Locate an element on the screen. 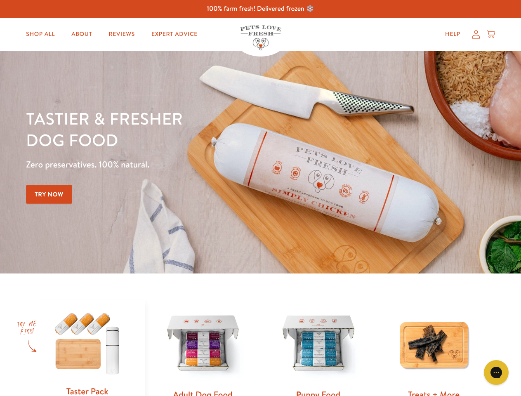 The width and height of the screenshot is (521, 396). a: Shop All is located at coordinates (40, 34).